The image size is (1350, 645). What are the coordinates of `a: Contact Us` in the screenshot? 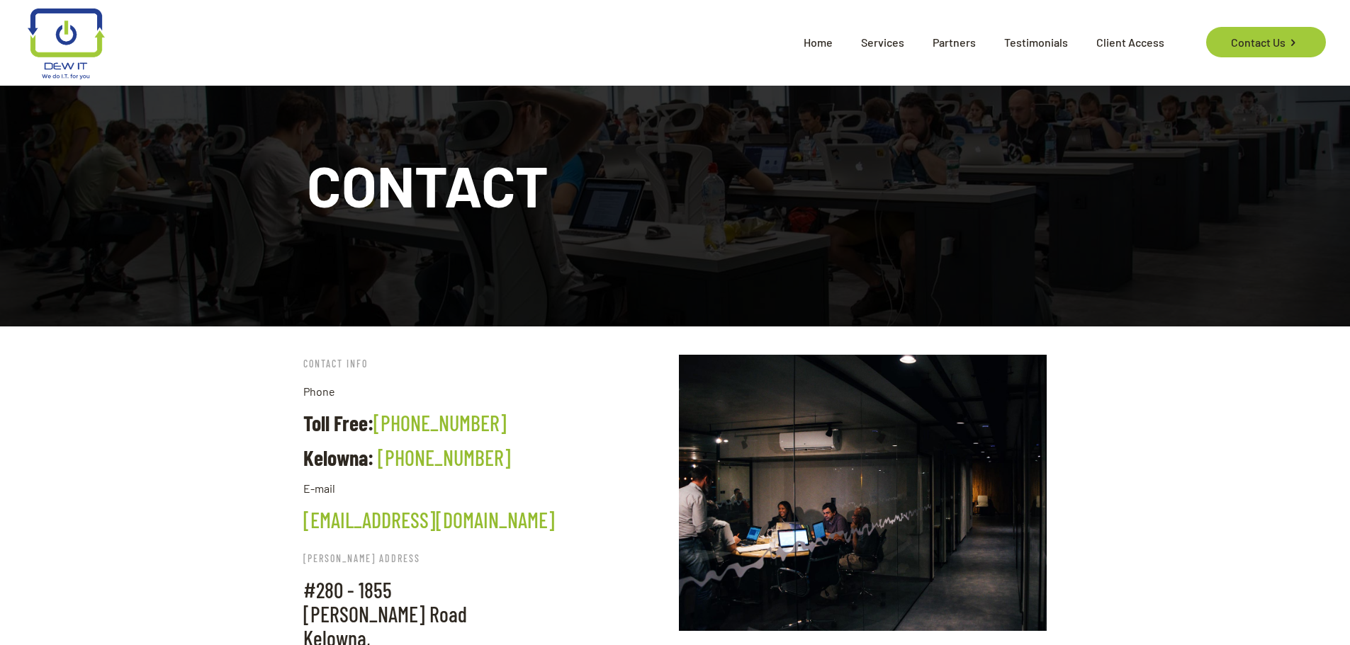 It's located at (1265, 42).